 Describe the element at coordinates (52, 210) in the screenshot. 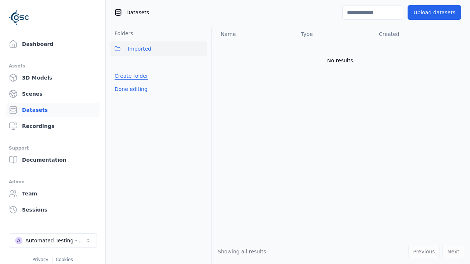

I see `a: Sessions` at that location.